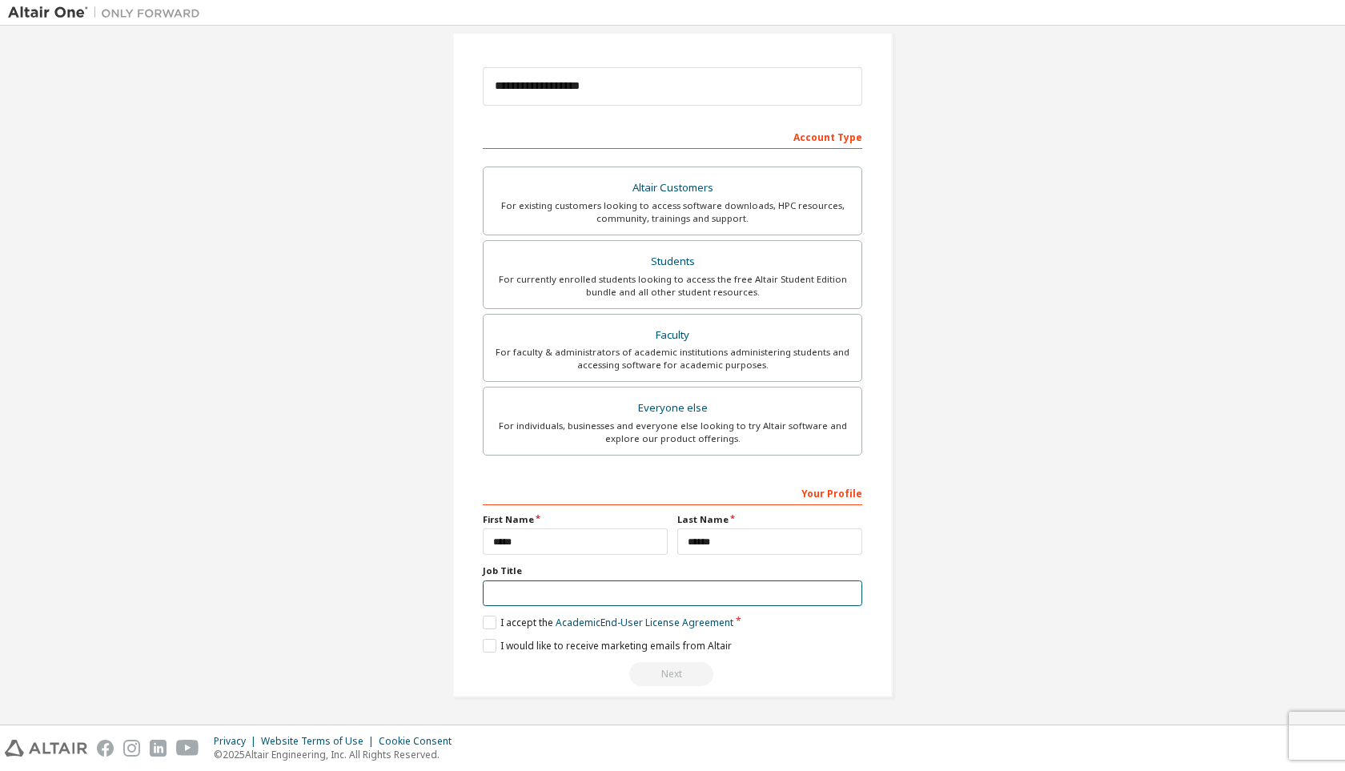 This screenshot has height=771, width=1345. Describe the element at coordinates (158, 748) in the screenshot. I see `img: linkedin.svg` at that location.